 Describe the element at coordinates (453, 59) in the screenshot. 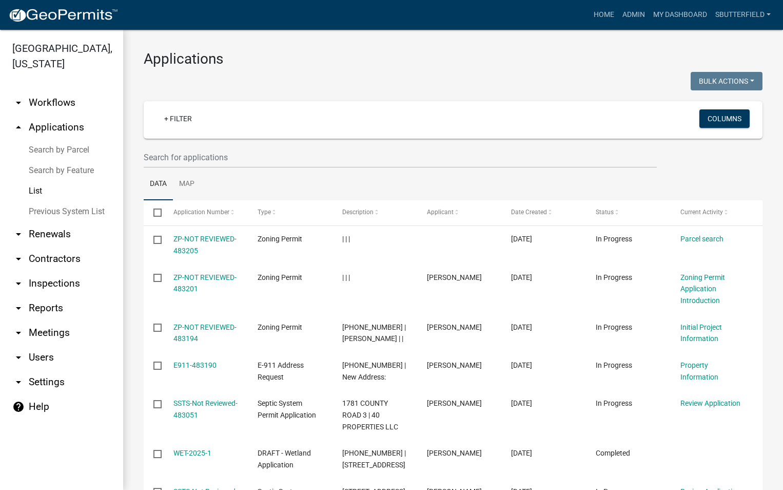

I see `h3: Applications` at that location.